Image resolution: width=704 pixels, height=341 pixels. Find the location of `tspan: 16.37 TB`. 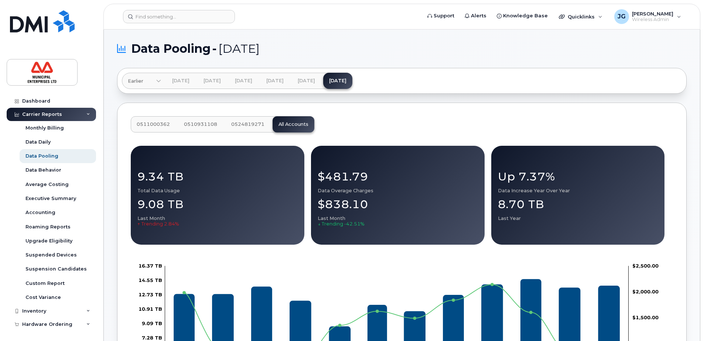

tspan: 16.37 TB is located at coordinates (150, 265).